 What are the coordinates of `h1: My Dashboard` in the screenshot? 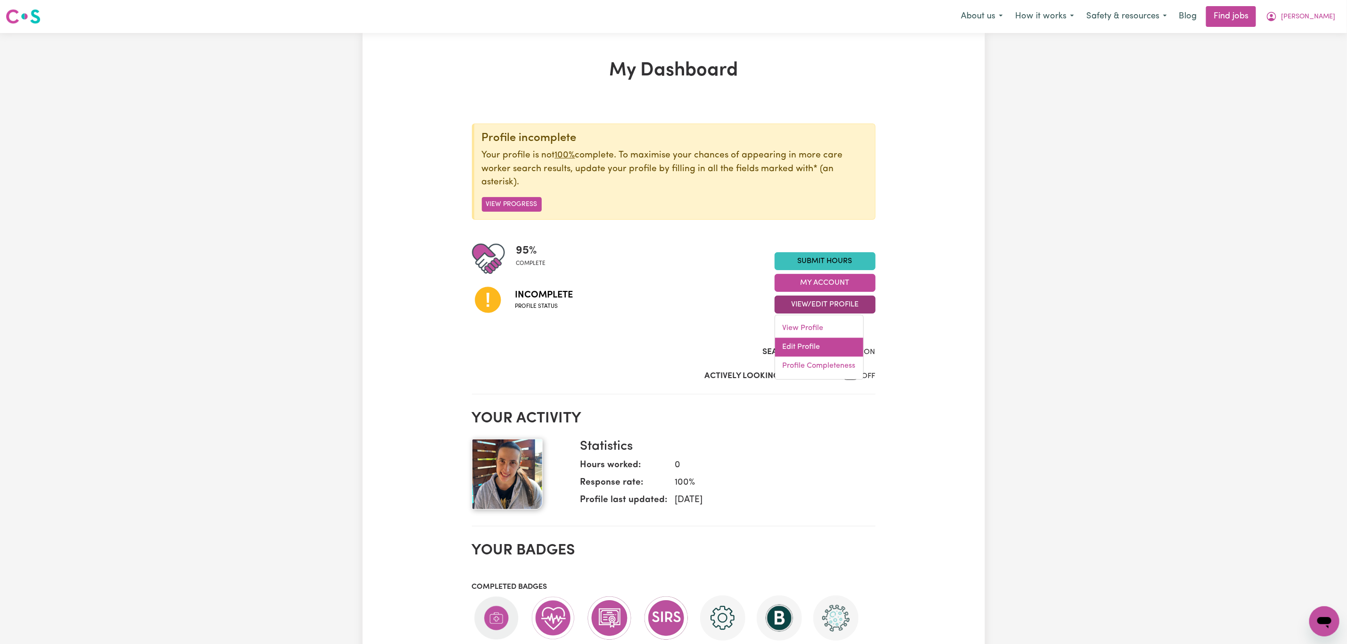 It's located at (674, 71).